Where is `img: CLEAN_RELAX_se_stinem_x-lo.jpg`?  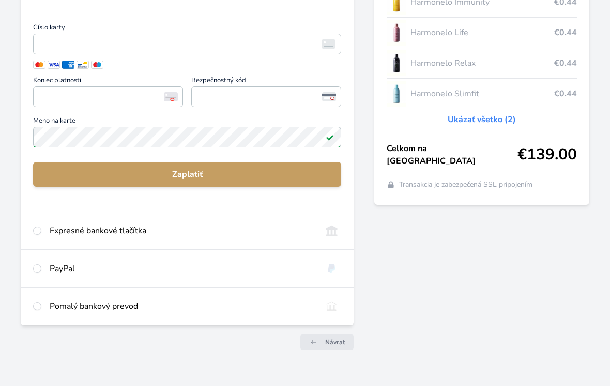
img: CLEAN_RELAX_se_stinem_x-lo.jpg is located at coordinates (397, 63).